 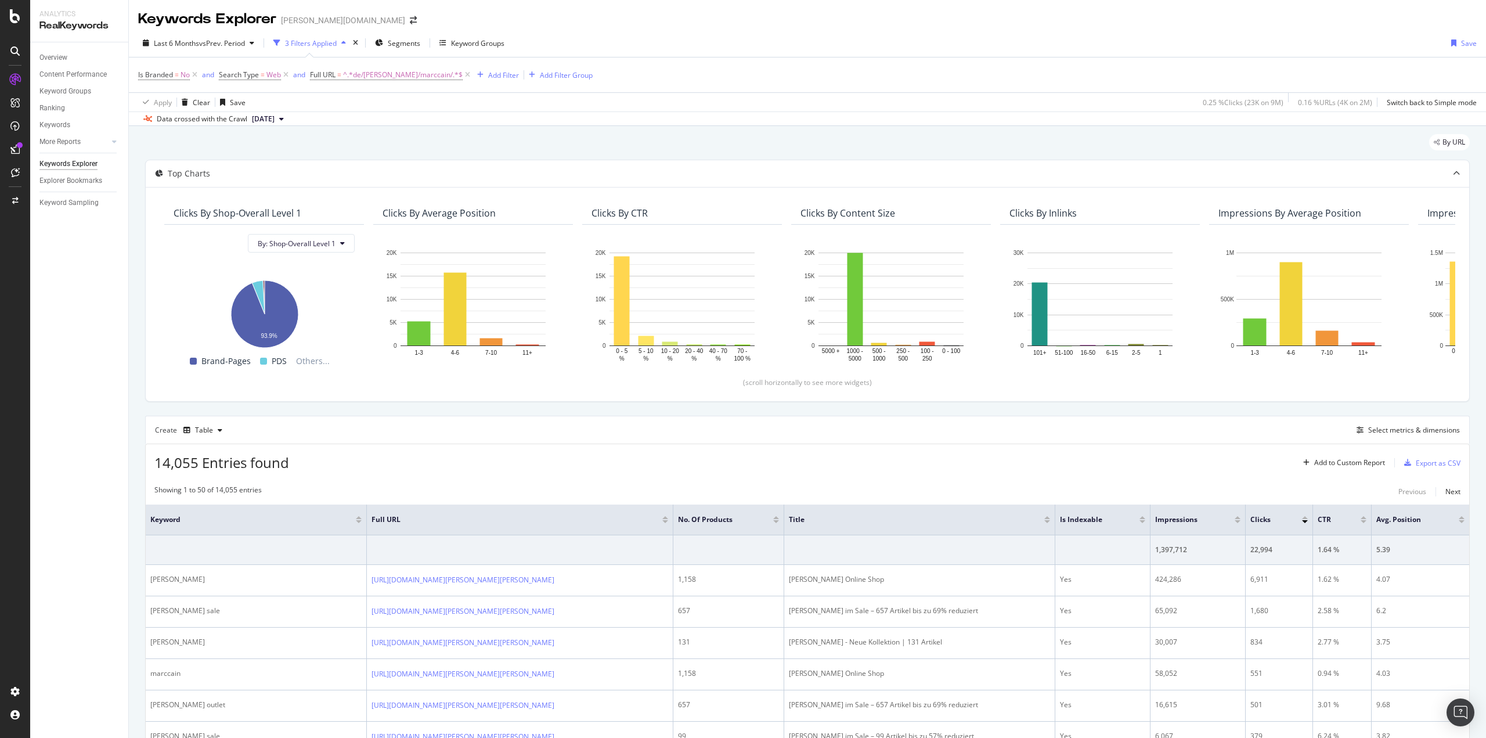 What do you see at coordinates (398, 43) in the screenshot?
I see `button: Segments` at bounding box center [398, 43].